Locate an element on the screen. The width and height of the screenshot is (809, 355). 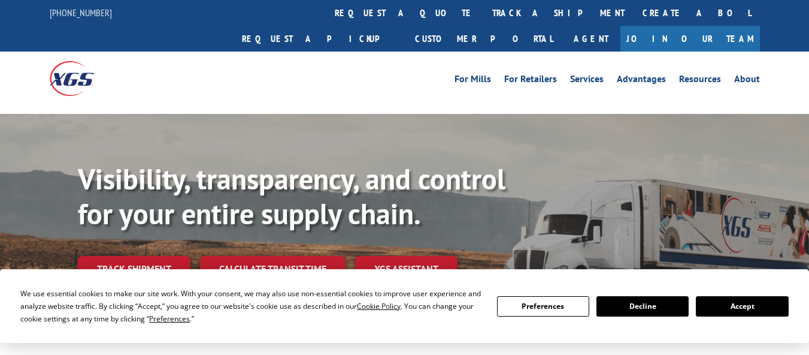
button: Decline is located at coordinates (643, 306).